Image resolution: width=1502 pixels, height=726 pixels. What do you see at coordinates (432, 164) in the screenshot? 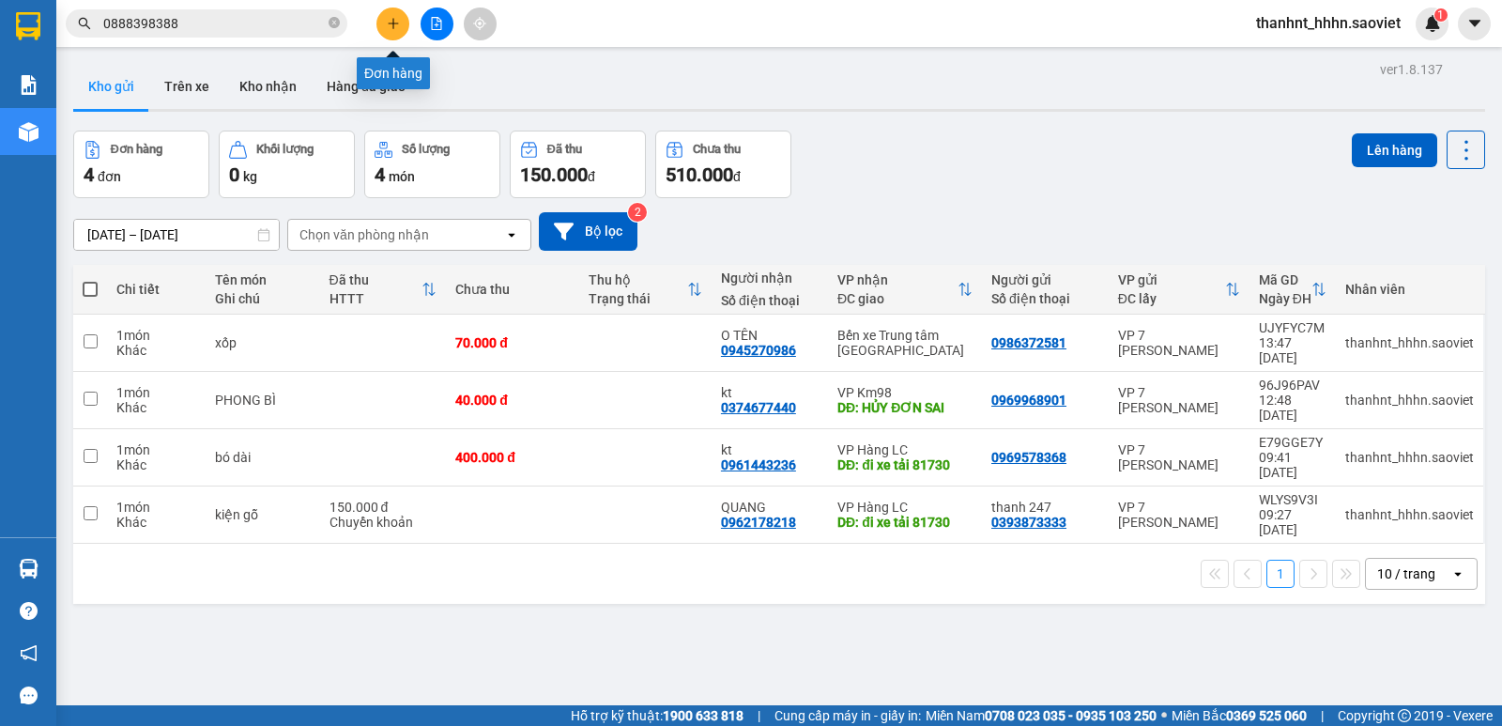
I see `button: Số lượng4món` at bounding box center [432, 164].